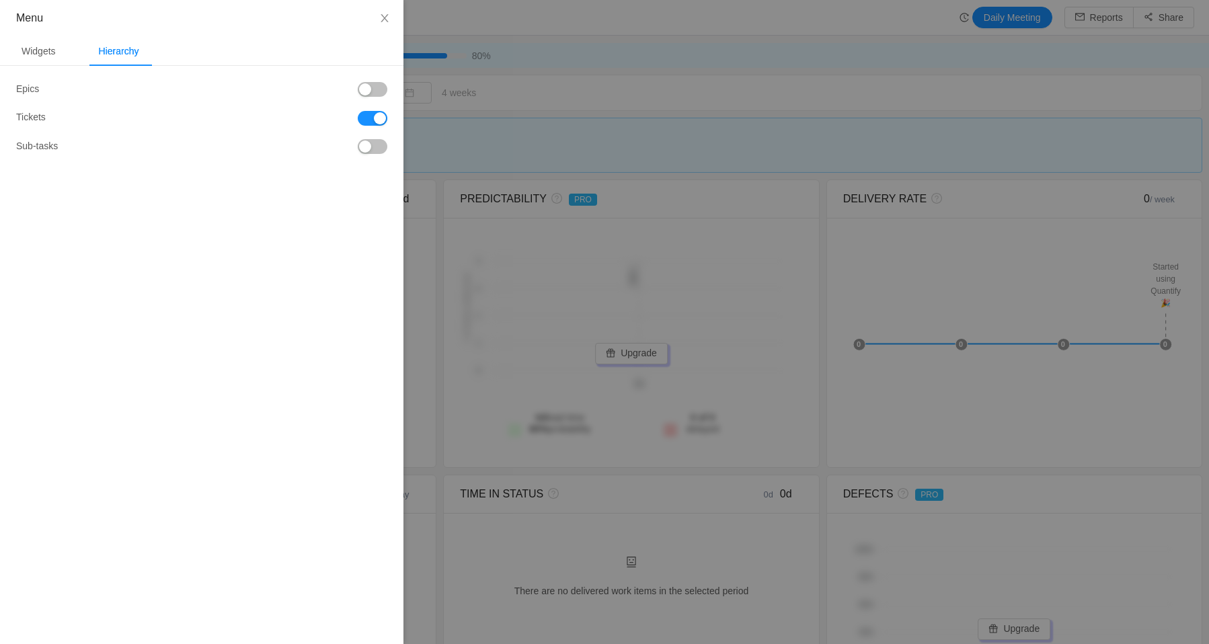 The image size is (1209, 644). Describe the element at coordinates (385, 18) in the screenshot. I see `i: icon: close` at that location.